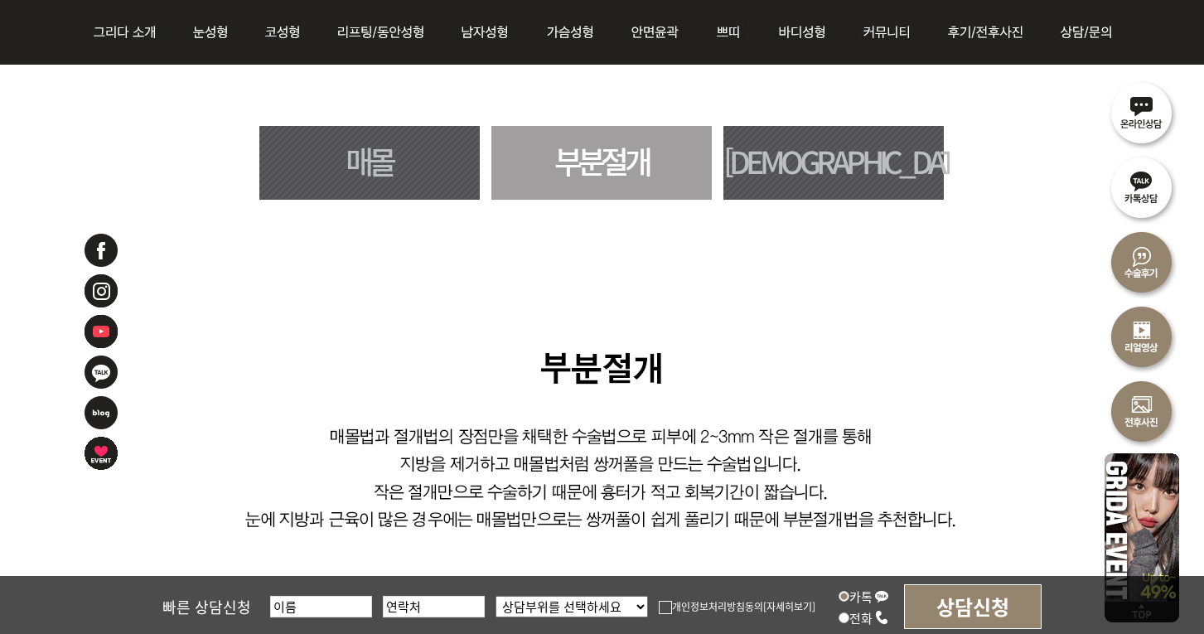  What do you see at coordinates (1142, 186) in the screenshot?
I see `img: 카톡상담` at bounding box center [1142, 186].